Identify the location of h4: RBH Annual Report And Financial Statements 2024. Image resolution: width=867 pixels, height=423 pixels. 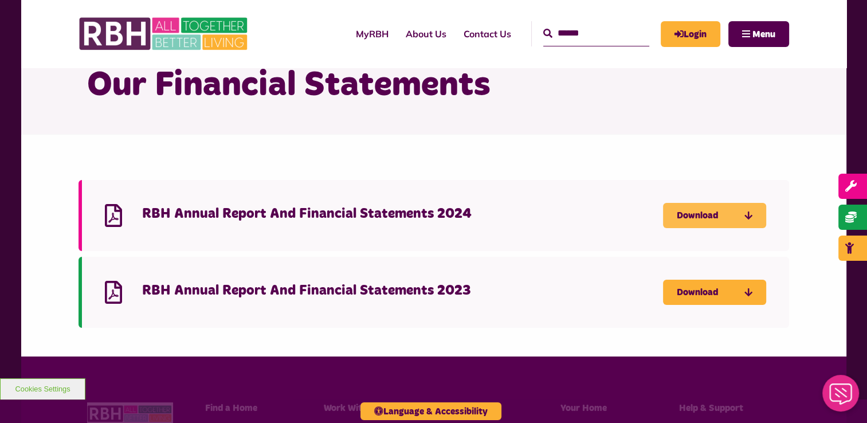
(402, 214).